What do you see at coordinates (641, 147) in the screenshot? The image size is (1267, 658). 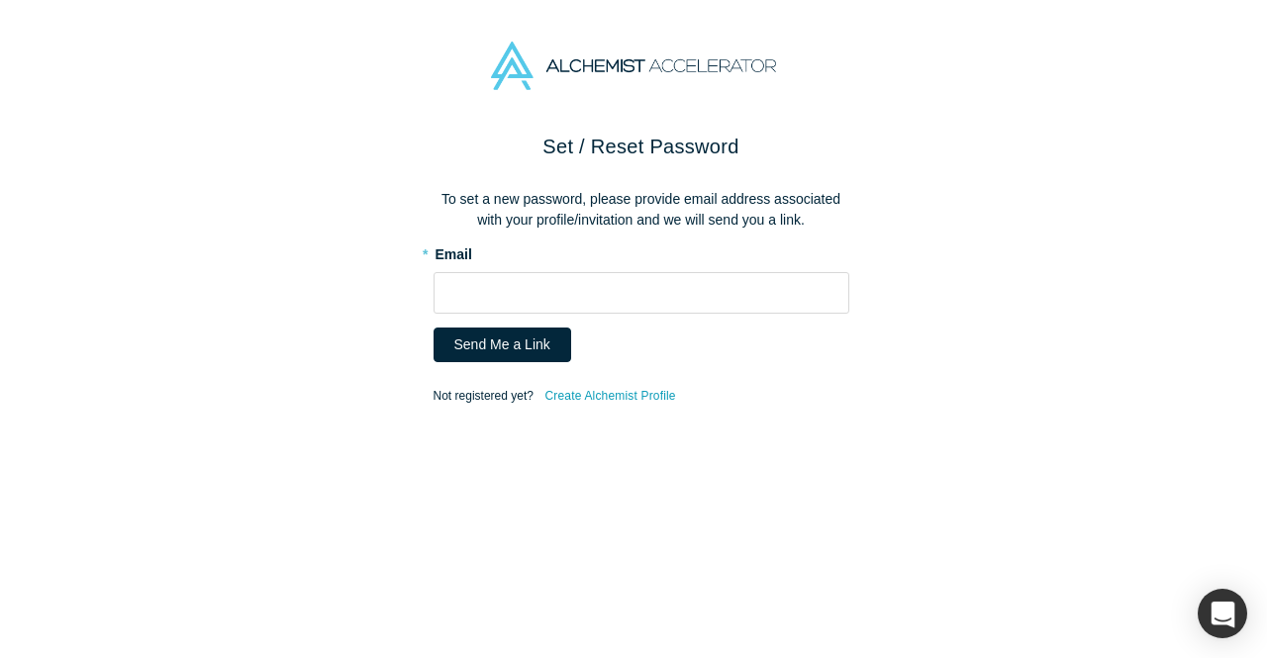 I see `h2: Set / Reset Password` at bounding box center [641, 147].